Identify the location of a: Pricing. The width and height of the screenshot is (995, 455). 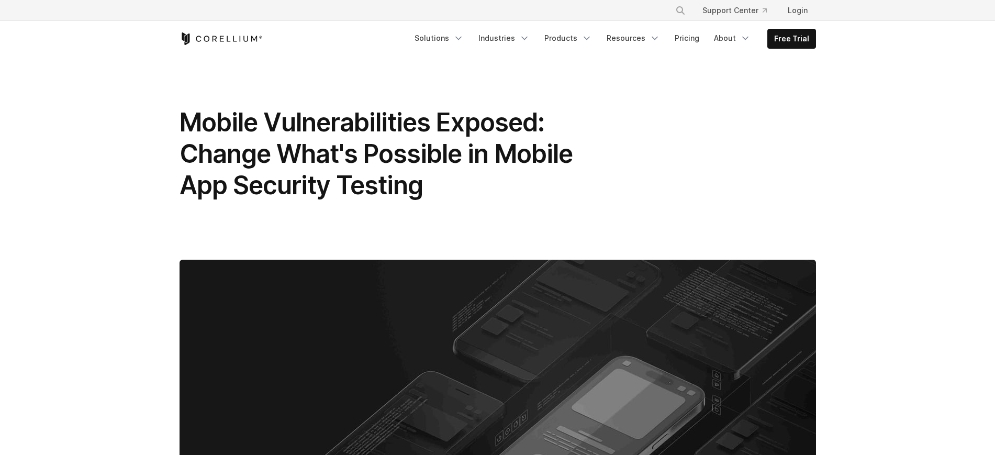
(687, 38).